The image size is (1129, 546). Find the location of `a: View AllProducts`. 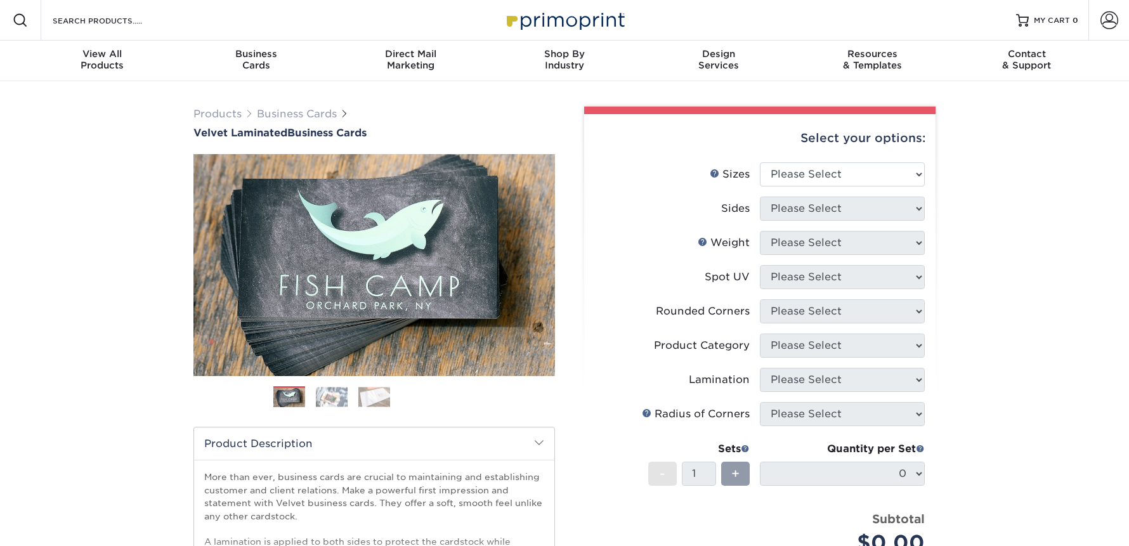

a: View AllProducts is located at coordinates (102, 61).